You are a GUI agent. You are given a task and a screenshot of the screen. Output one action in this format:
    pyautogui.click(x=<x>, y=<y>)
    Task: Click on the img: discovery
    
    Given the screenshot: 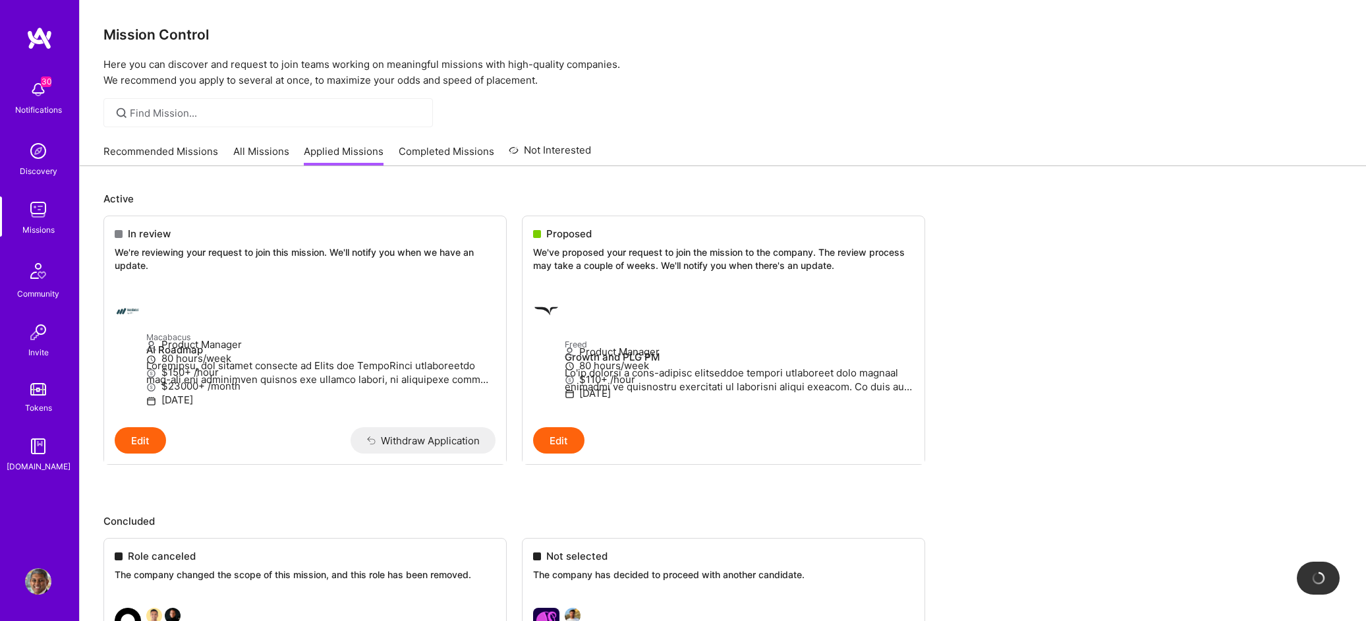 What is the action you would take?
    pyautogui.click(x=38, y=151)
    